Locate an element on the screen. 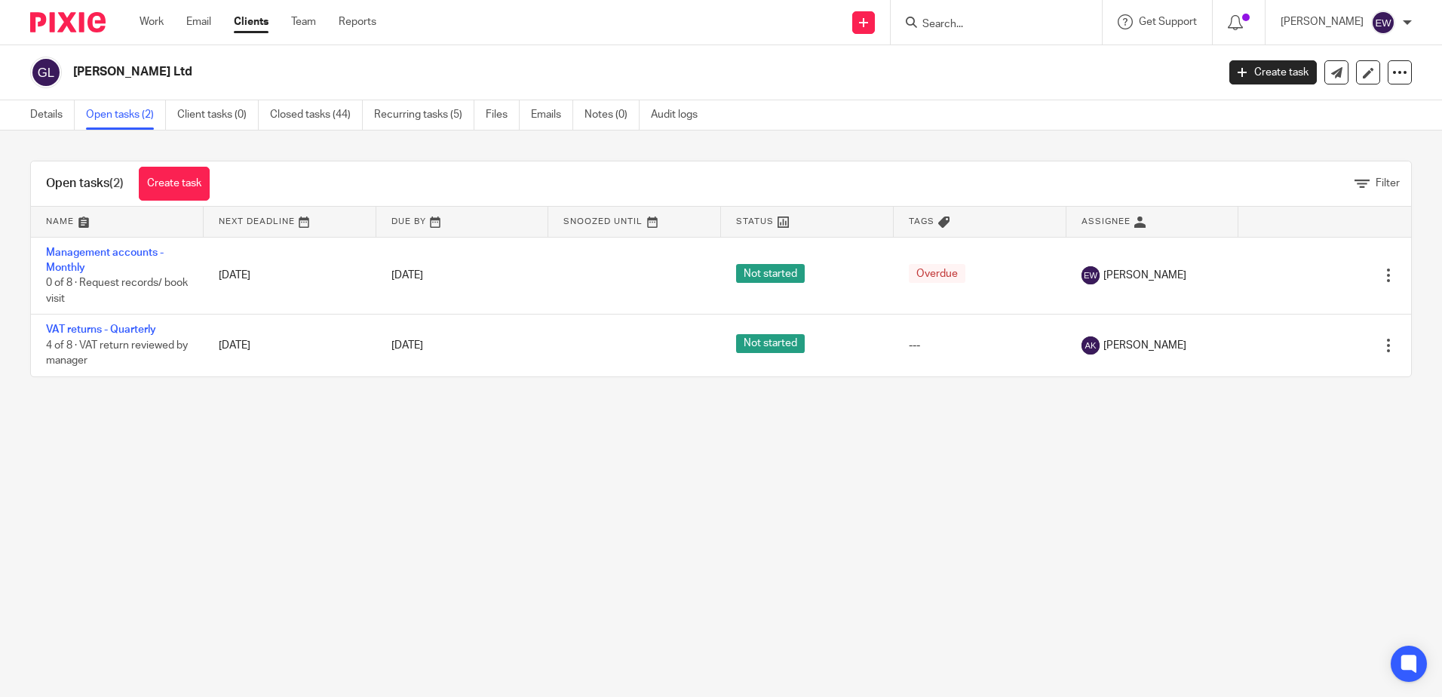  img: Pixie is located at coordinates (68, 22).